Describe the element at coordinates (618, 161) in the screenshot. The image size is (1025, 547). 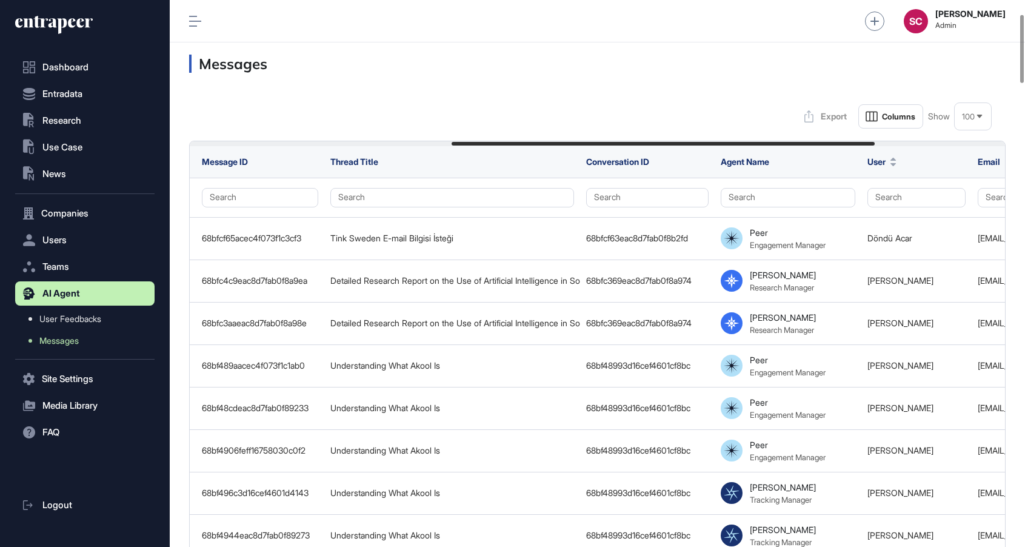
I see `span: Conversation ID` at that location.